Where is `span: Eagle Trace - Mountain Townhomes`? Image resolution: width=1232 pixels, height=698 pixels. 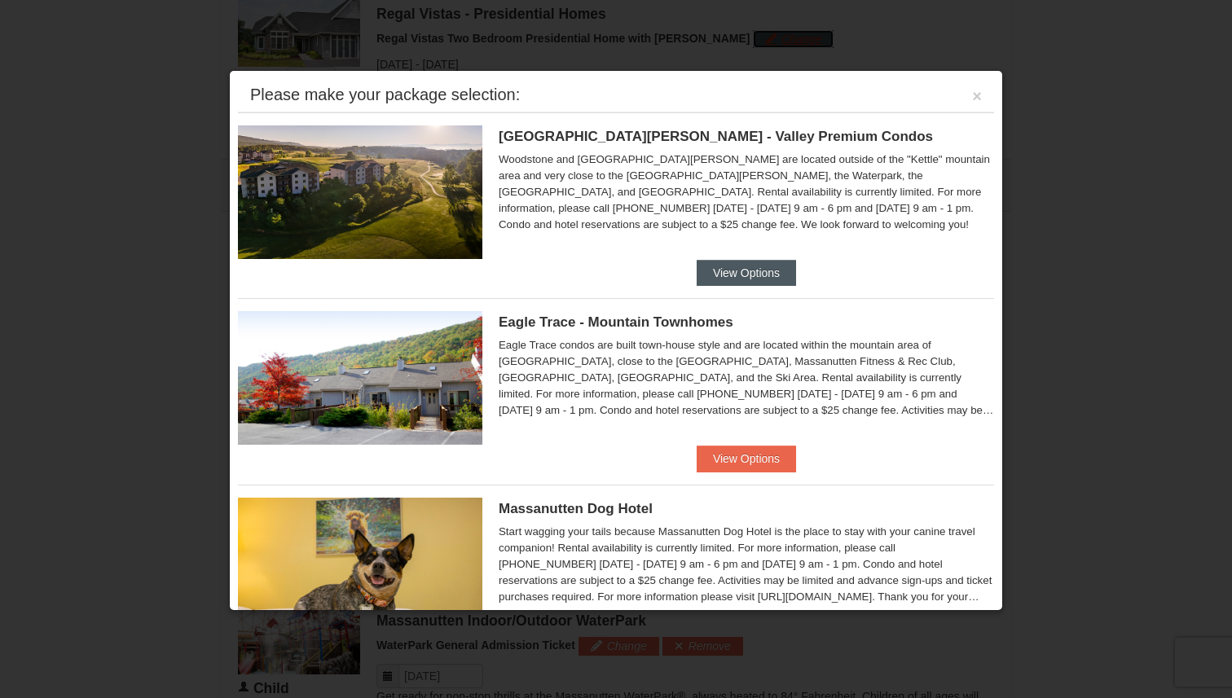 span: Eagle Trace - Mountain Townhomes is located at coordinates (616, 322).